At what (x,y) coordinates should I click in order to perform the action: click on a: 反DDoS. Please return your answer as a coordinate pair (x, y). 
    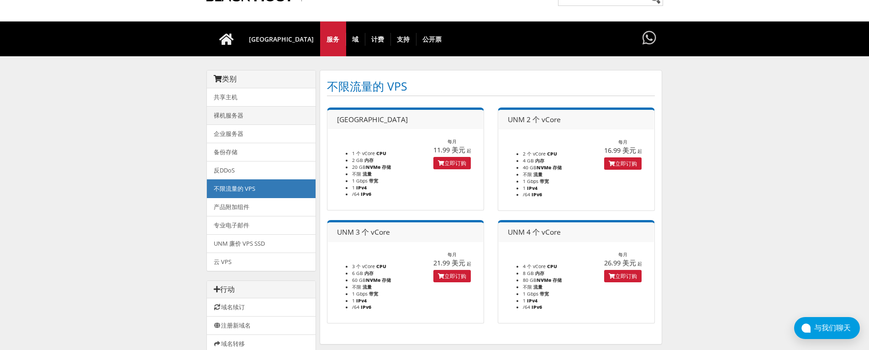
    Looking at the image, I should click on (261, 170).